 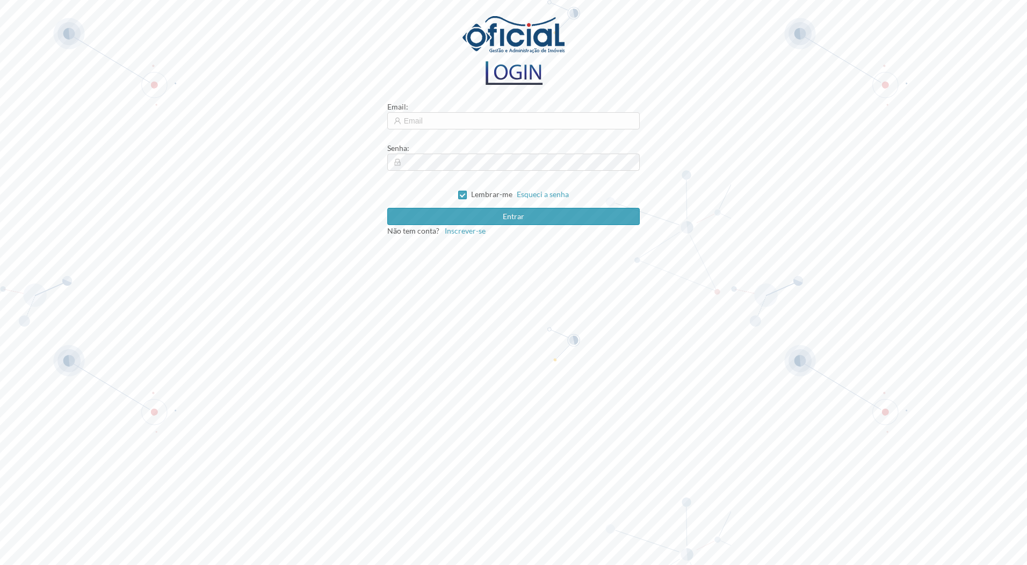 I want to click on button: Entrar, so click(x=513, y=216).